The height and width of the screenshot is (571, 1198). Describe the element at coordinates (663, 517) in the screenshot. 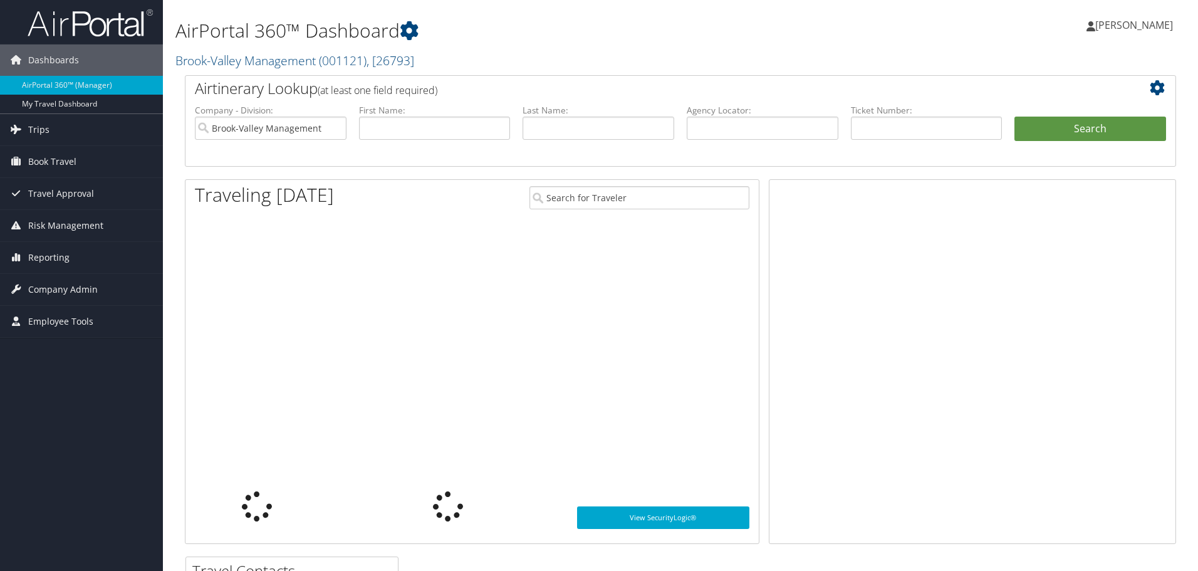

I see `a: View SecurityLogic®` at that location.